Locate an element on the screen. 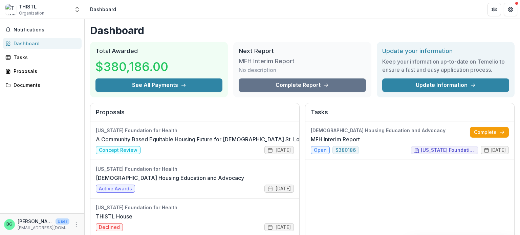  button: More is located at coordinates (76, 225).